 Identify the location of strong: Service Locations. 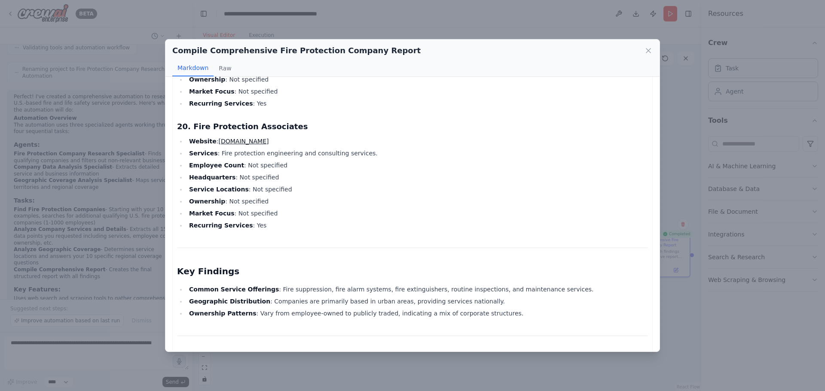
(219, 189).